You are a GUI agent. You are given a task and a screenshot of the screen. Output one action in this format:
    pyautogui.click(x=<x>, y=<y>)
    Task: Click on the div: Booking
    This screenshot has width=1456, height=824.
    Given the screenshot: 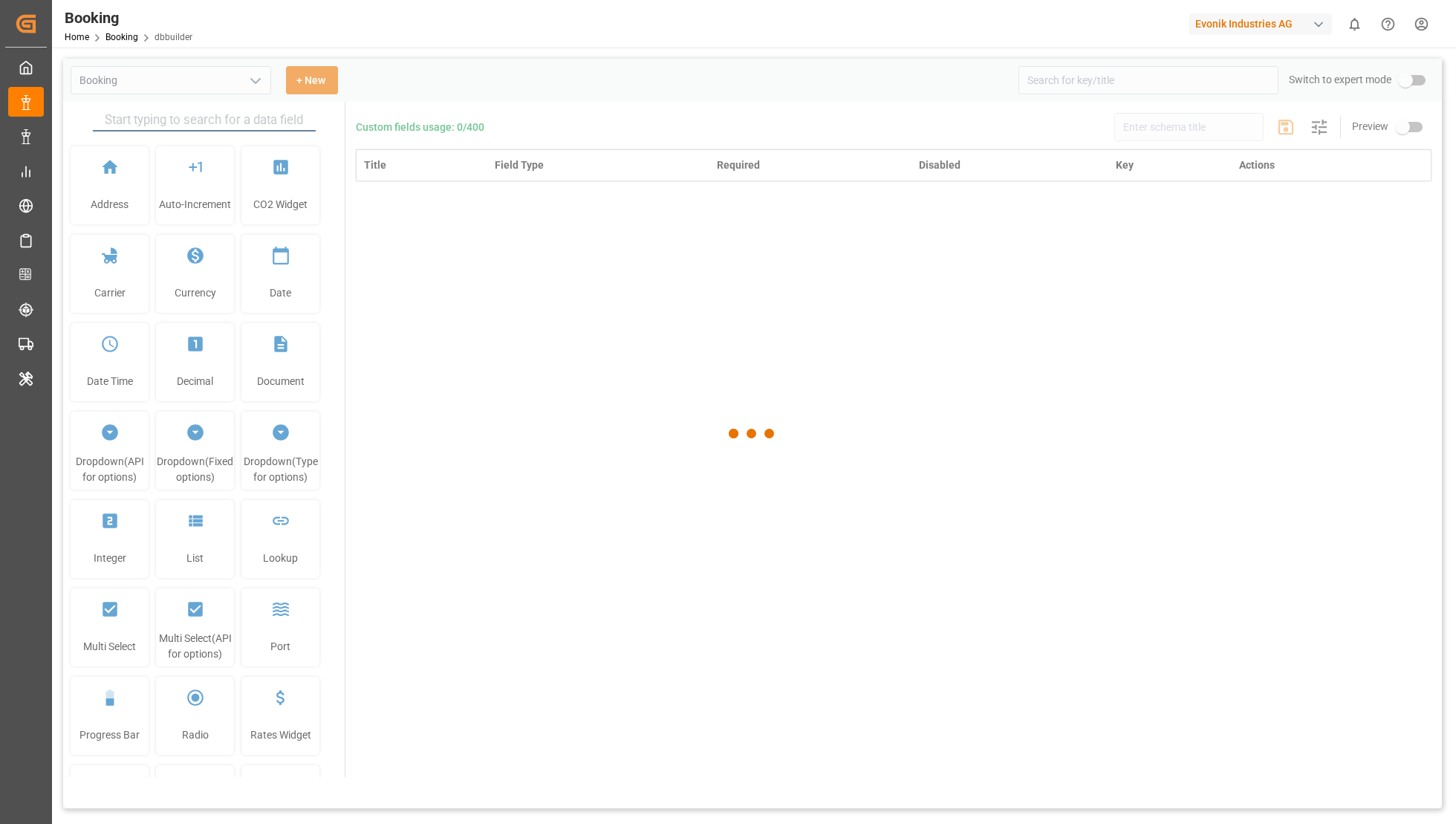 What is the action you would take?
    pyautogui.click(x=129, y=18)
    